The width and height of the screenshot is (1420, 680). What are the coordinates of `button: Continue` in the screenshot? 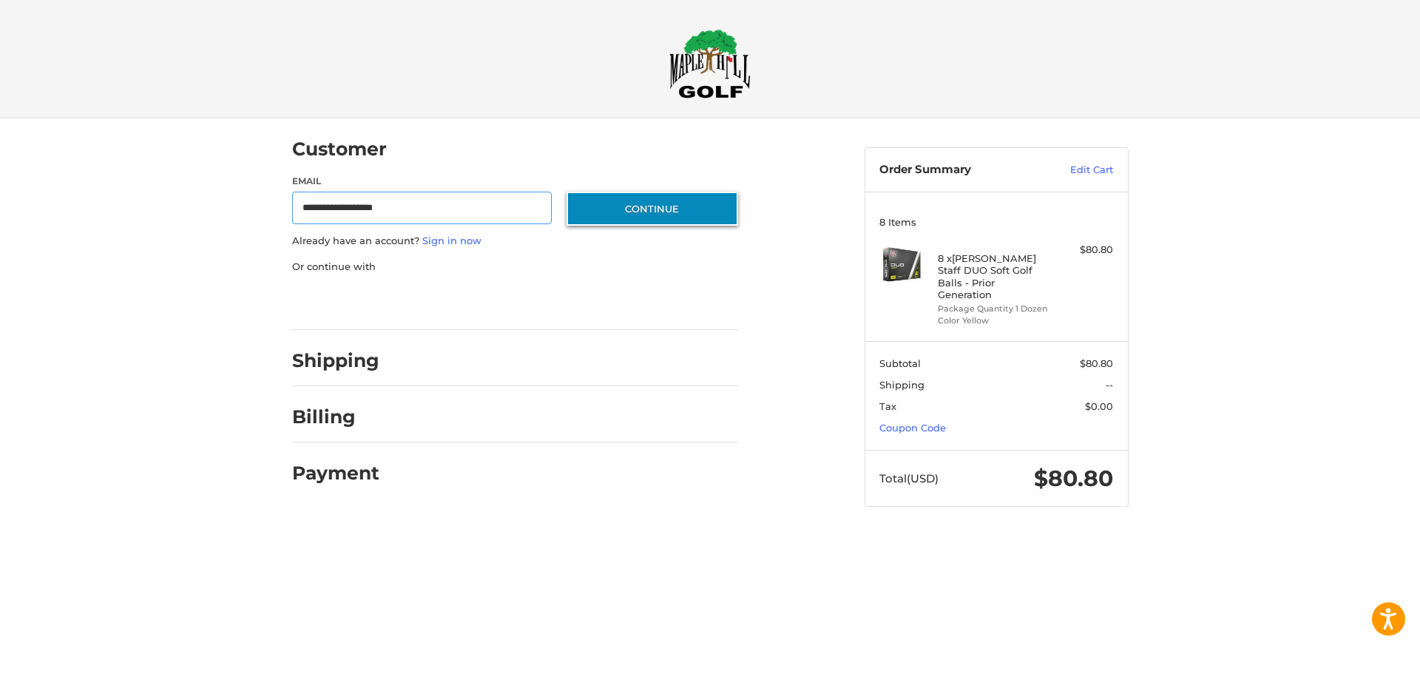 It's located at (652, 209).